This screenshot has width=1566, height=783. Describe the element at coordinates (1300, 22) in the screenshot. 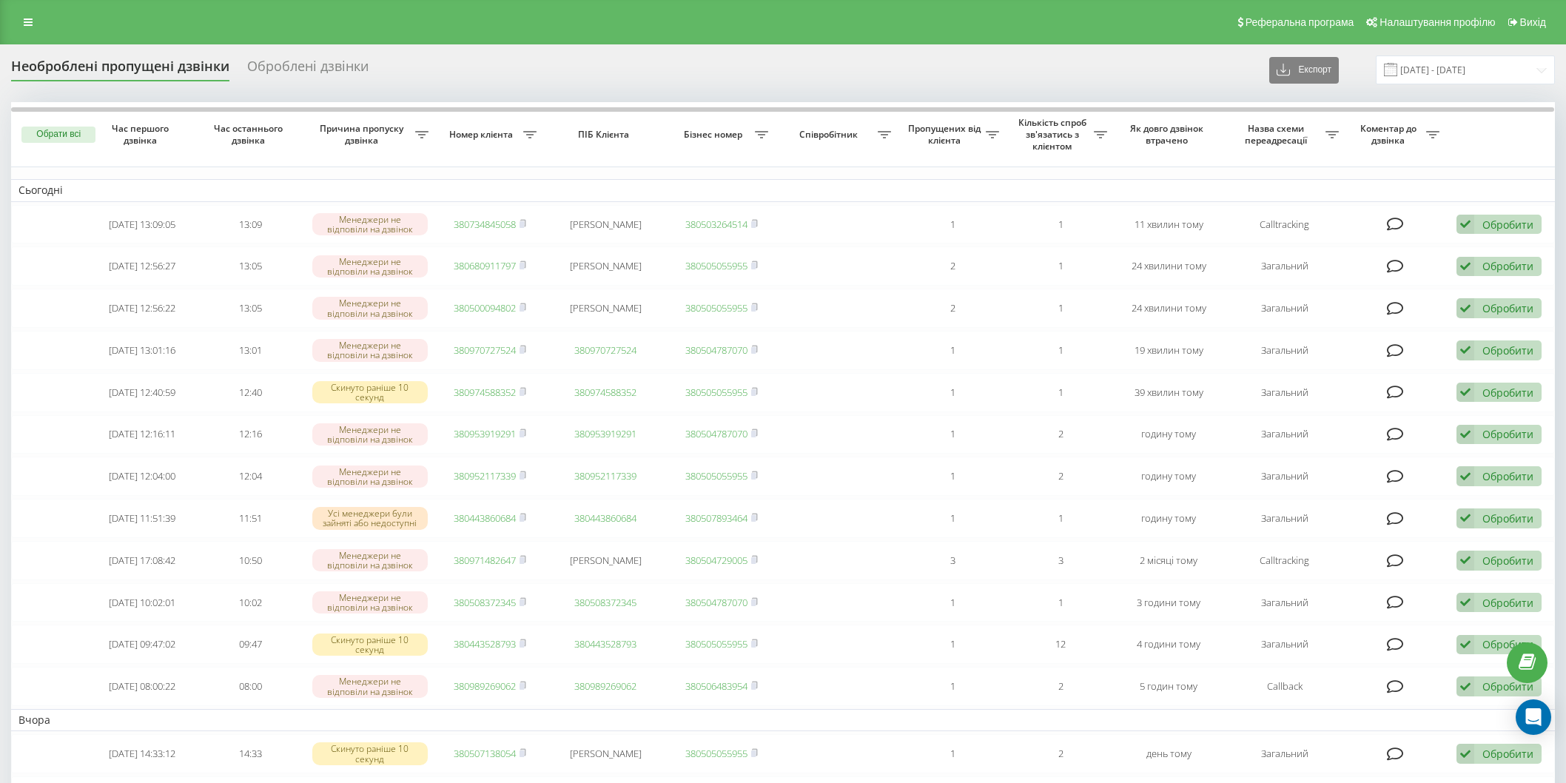

I see `span: Реферальна програма` at that location.